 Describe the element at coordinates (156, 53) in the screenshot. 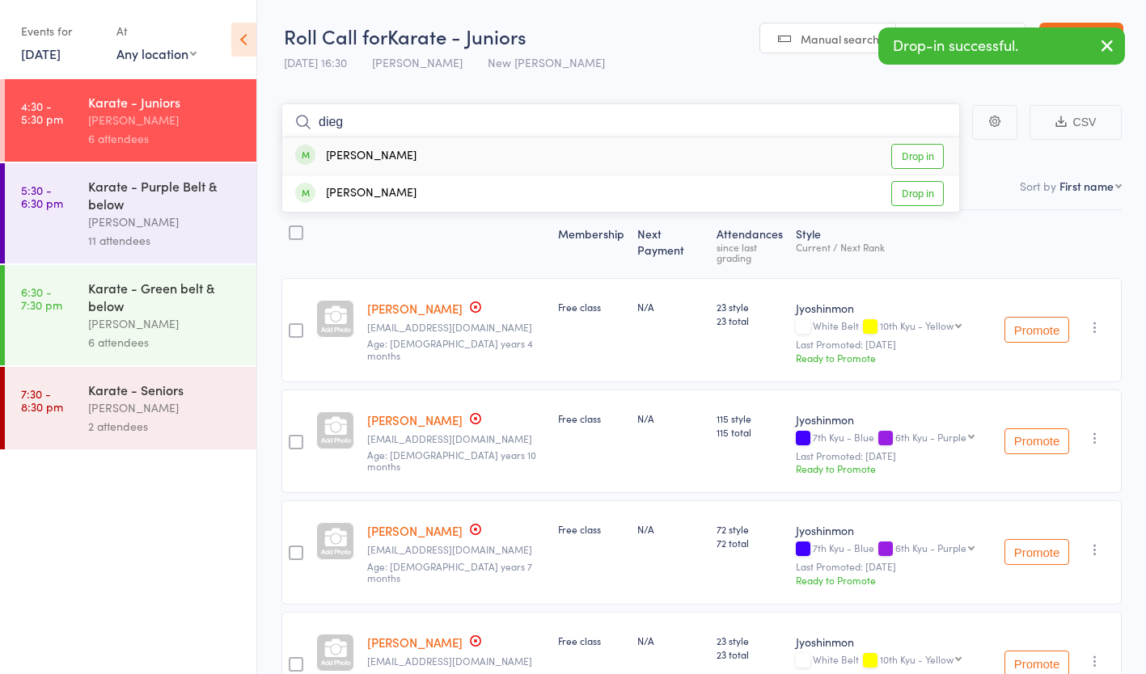

I see `div: Any location` at that location.